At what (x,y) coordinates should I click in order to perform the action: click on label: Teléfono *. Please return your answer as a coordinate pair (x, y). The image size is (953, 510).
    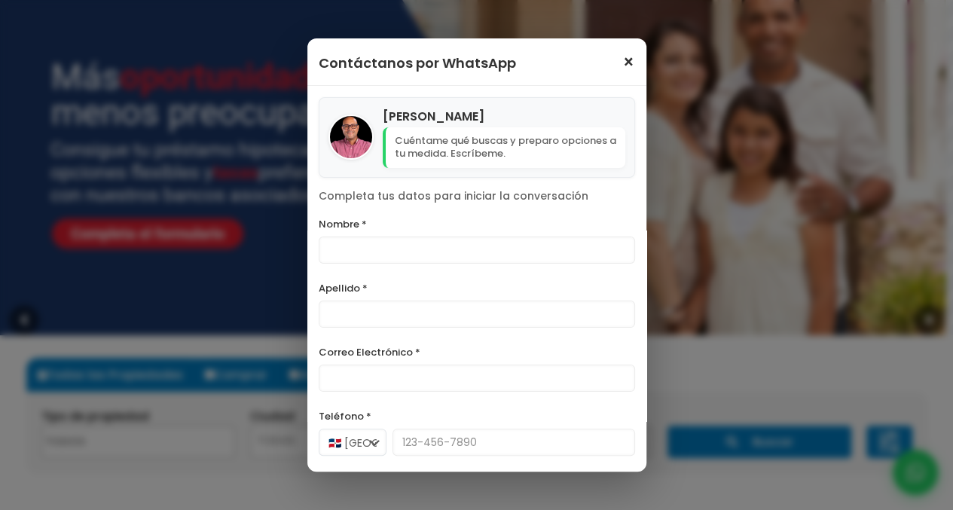
    Looking at the image, I should click on (477, 416).